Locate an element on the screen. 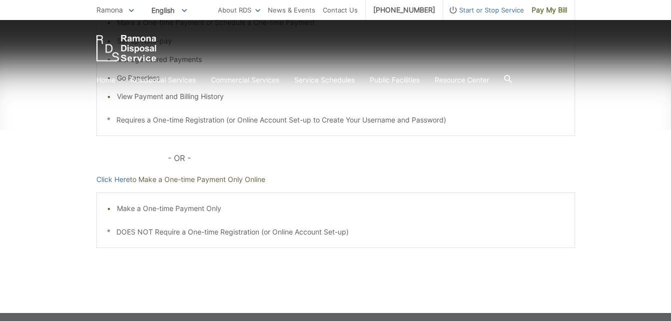  a: Commercial Services is located at coordinates (245, 80).